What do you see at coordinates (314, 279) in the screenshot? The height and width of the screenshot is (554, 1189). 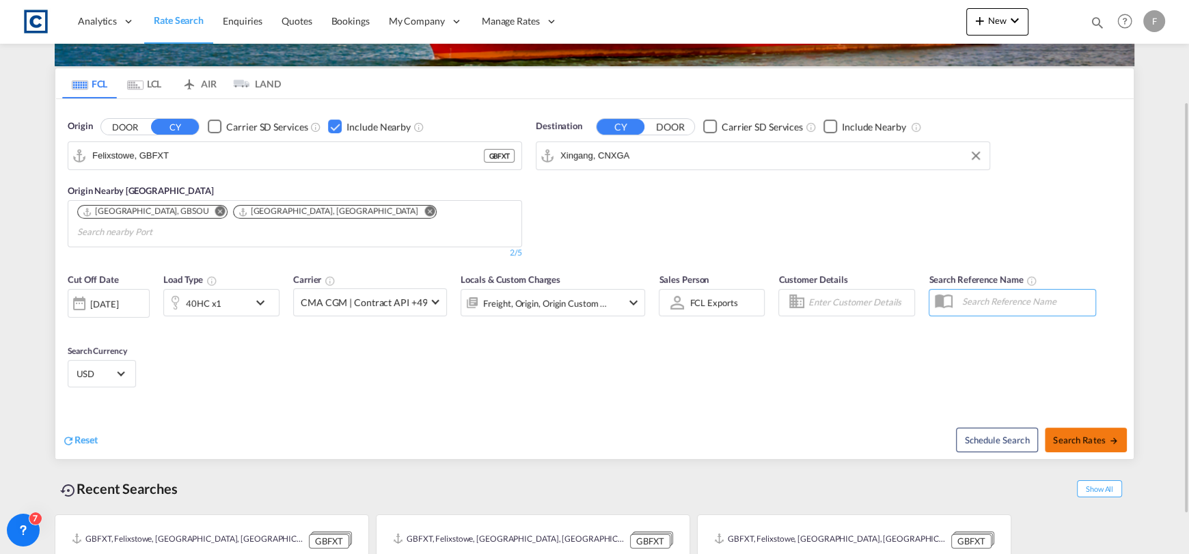 I see `span: Carrier` at bounding box center [314, 279].